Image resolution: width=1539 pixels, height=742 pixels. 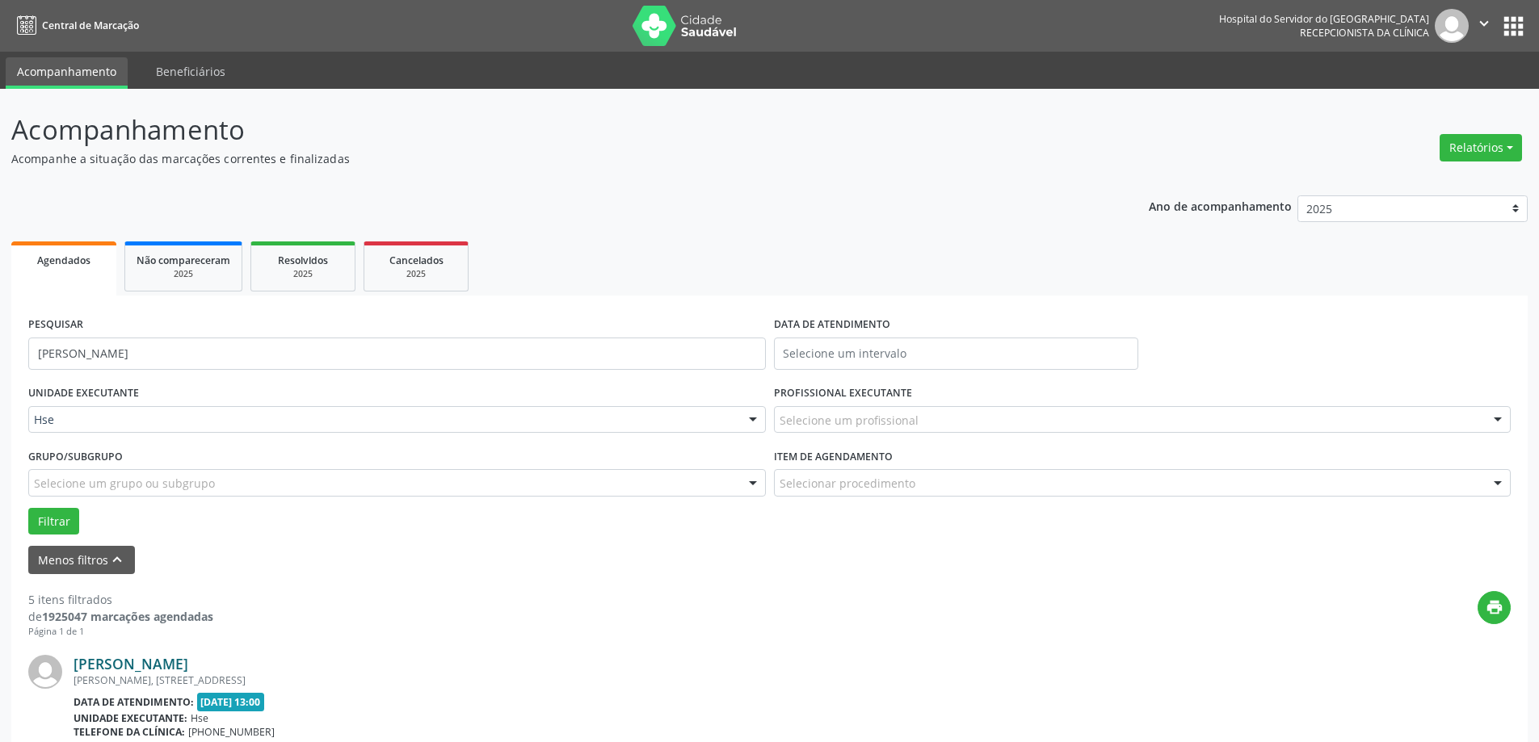 I want to click on a: Acompanhamento, so click(x=66, y=73).